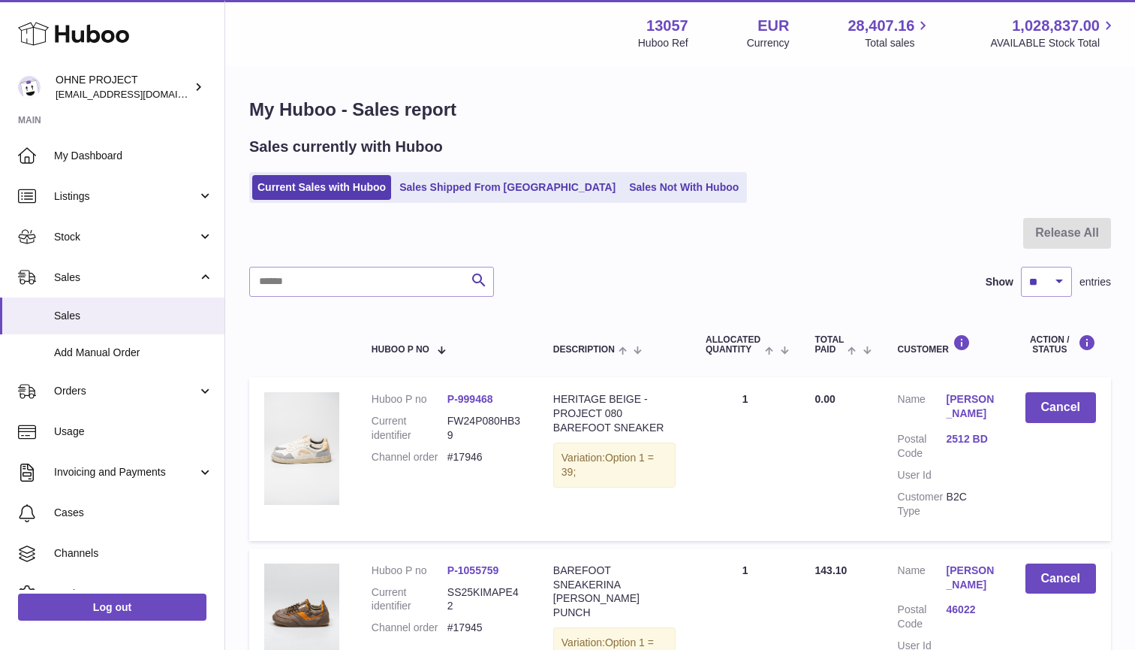 The image size is (1135, 650). I want to click on a: Log out, so click(112, 607).